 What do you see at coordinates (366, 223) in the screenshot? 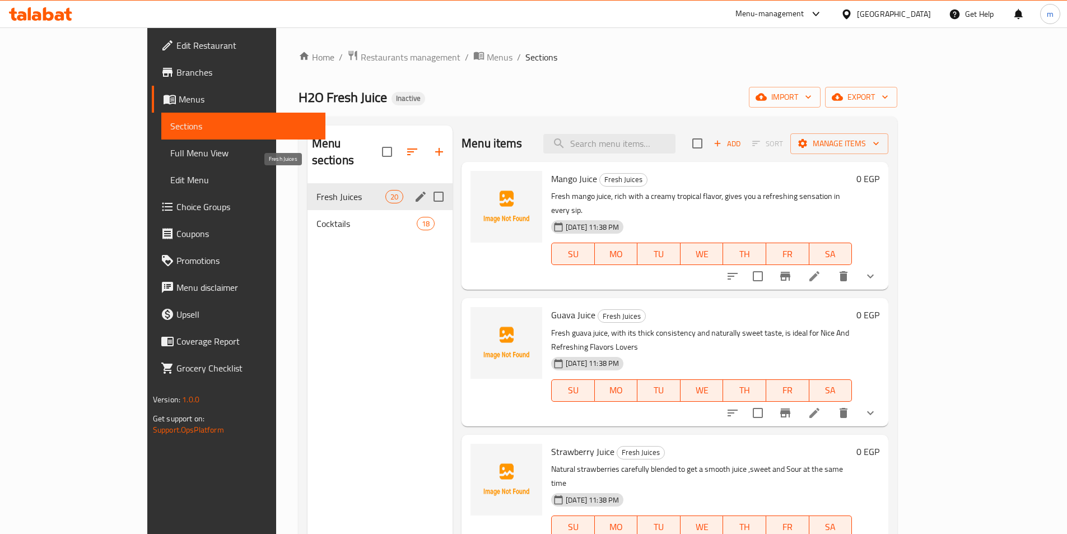
I see `span: Cocktails` at bounding box center [366, 223].